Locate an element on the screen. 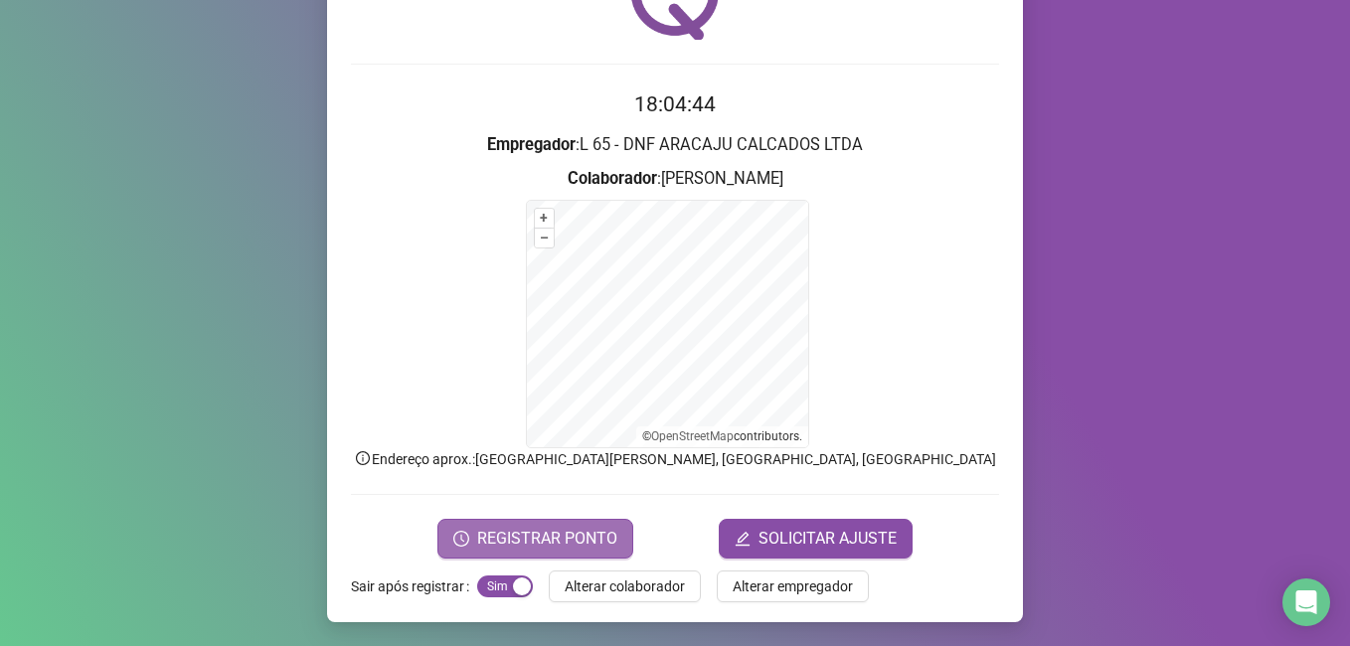 This screenshot has width=1350, height=646. a: OpenStreetMap is located at coordinates (692, 436).